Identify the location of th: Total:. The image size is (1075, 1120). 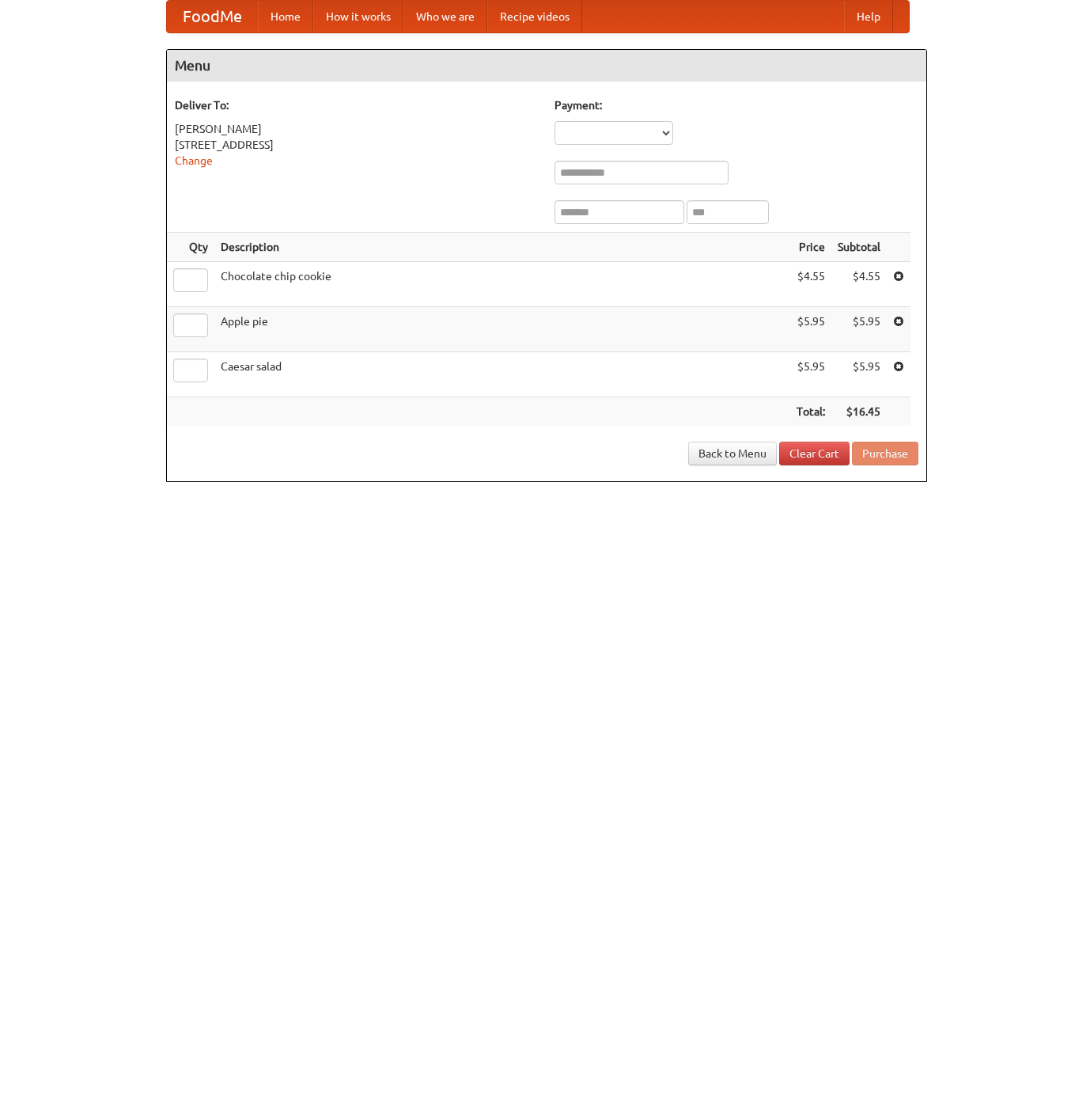
(811, 411).